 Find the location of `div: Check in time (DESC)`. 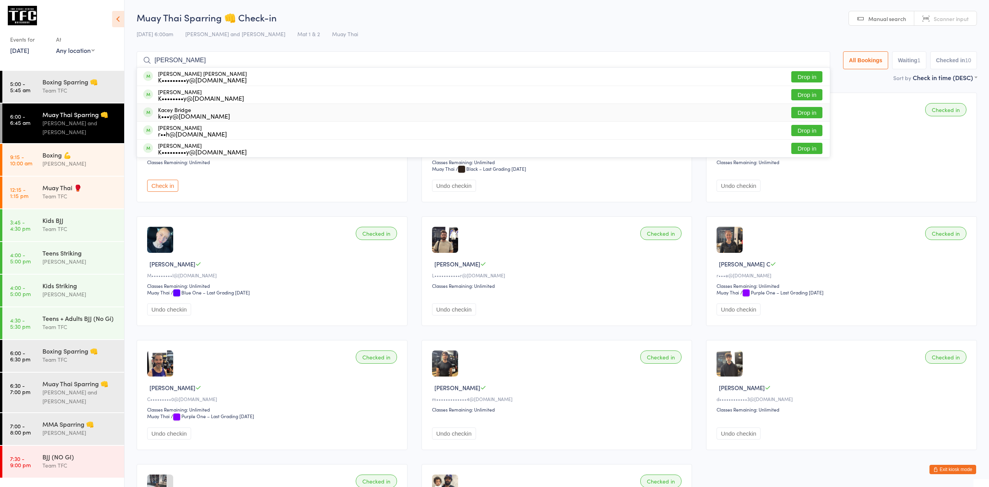

div: Check in time (DESC) is located at coordinates (945, 77).